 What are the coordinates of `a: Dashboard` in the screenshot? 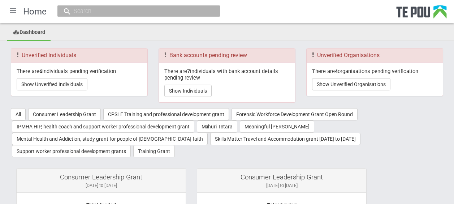 It's located at (29, 33).